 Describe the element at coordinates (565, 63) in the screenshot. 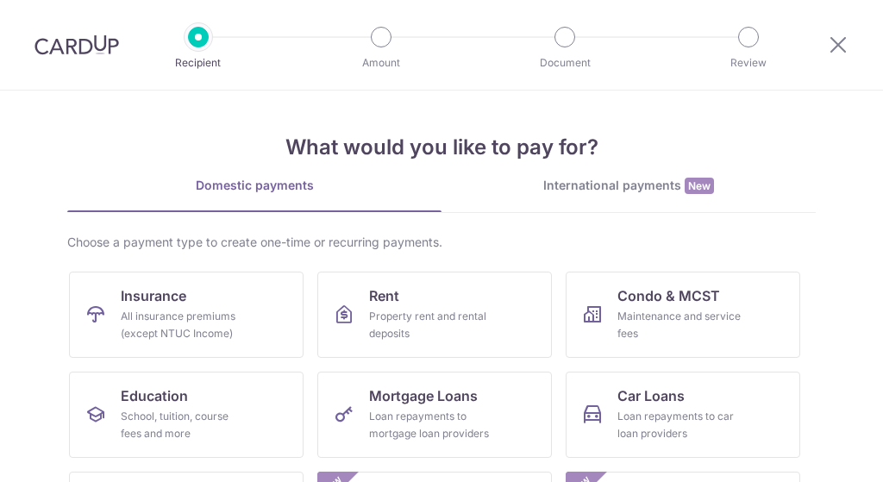

I see `p: Document` at that location.